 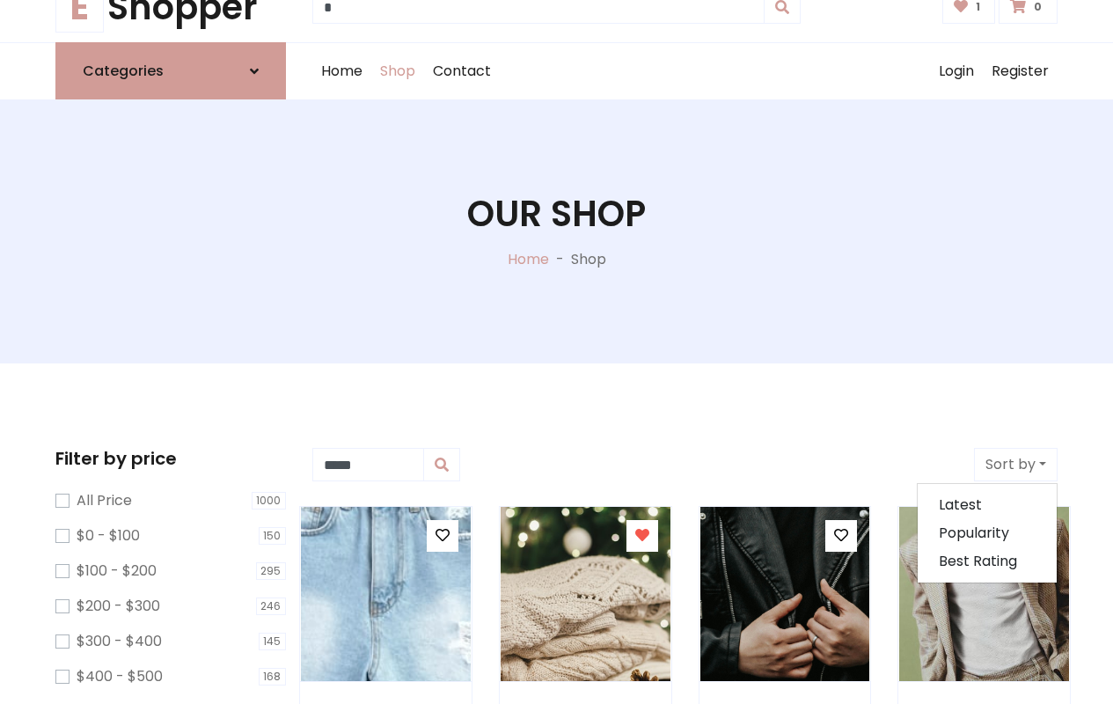 What do you see at coordinates (171, 70) in the screenshot?
I see `a: Categories` at bounding box center [171, 70].